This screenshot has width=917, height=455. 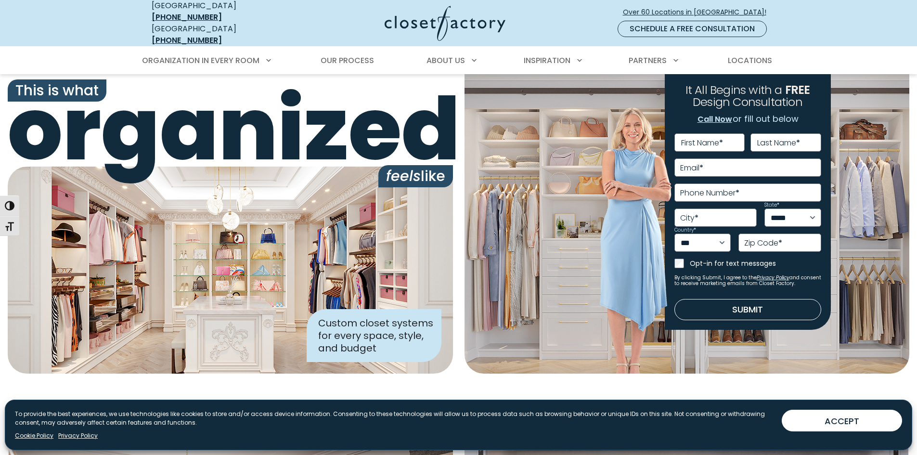 I want to click on label: Last Name, so click(x=779, y=143).